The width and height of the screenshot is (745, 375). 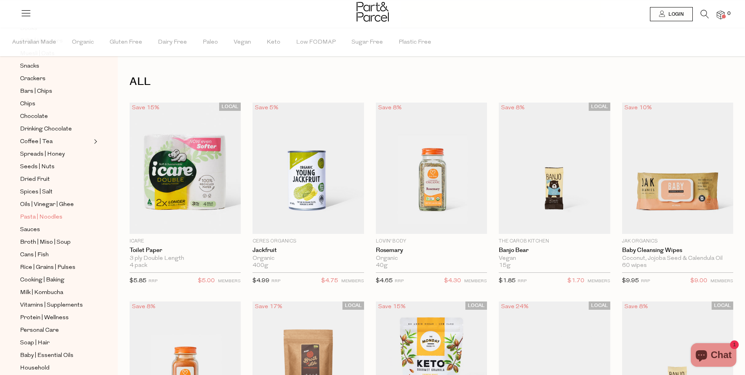 I want to click on a: Baby | Essential Oils, so click(x=56, y=355).